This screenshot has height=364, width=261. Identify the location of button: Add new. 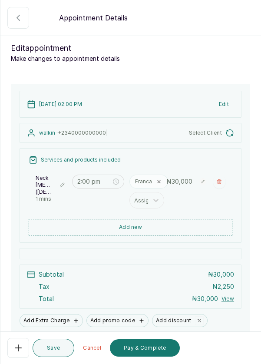
(130, 227).